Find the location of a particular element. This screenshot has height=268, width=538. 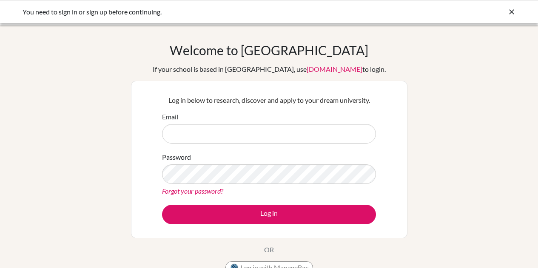

button: Log in is located at coordinates (269, 215).